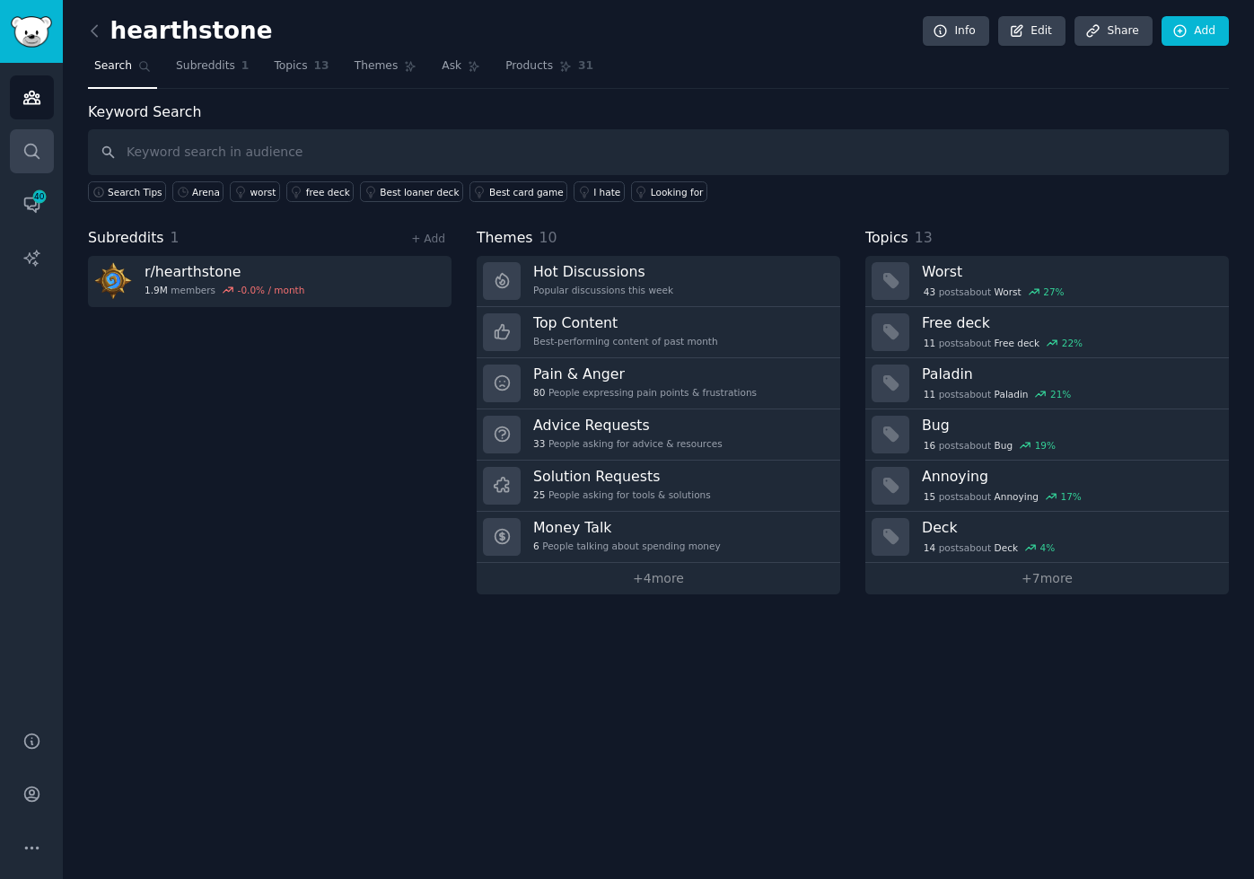  I want to click on label: Keyword Search, so click(145, 111).